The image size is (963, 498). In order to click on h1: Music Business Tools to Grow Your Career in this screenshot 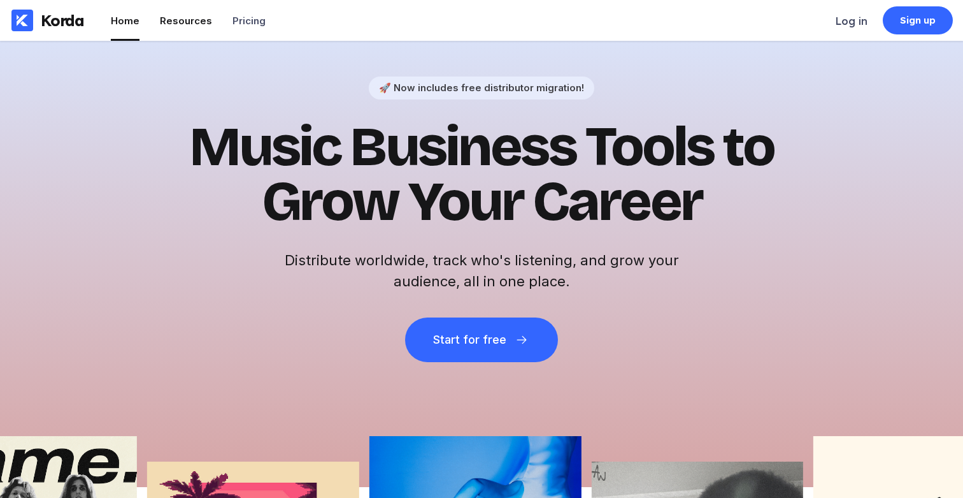, I will do `click(482, 175)`.